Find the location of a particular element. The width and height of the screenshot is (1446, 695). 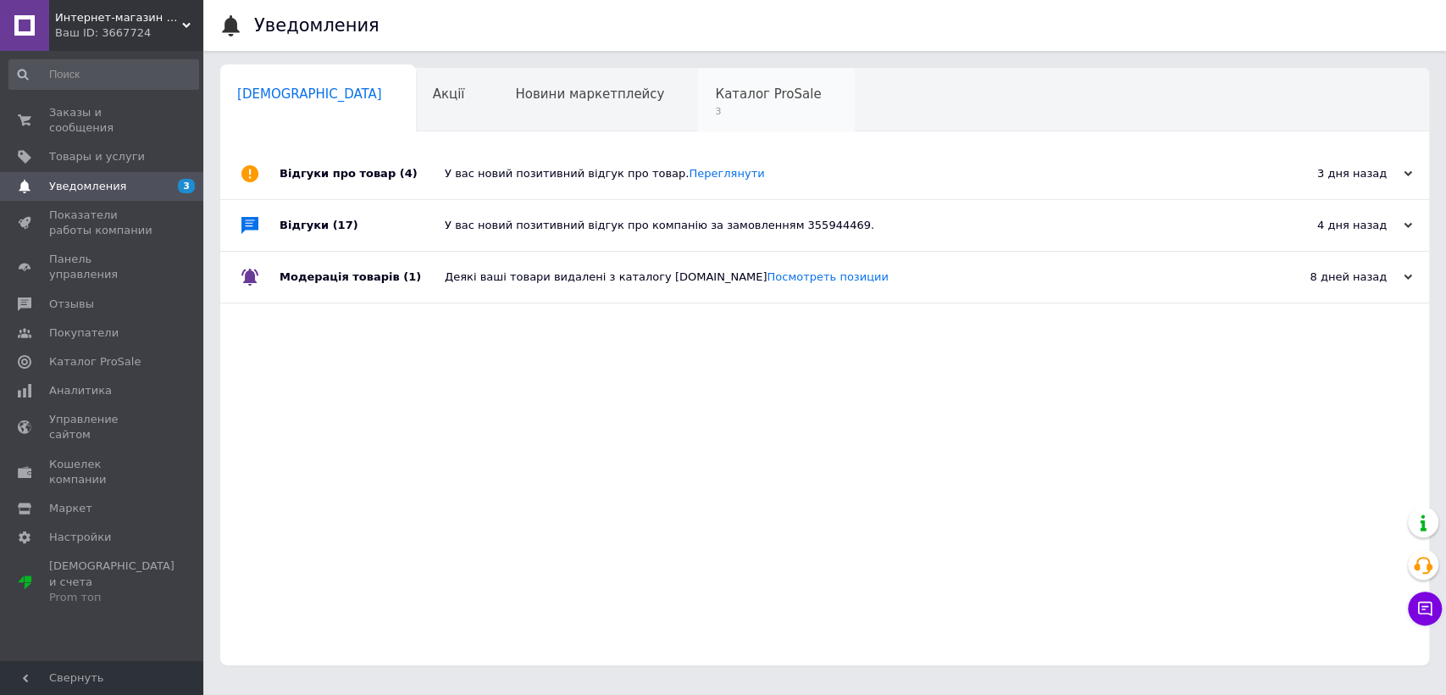

span: Показатели работы компании is located at coordinates (103, 223).